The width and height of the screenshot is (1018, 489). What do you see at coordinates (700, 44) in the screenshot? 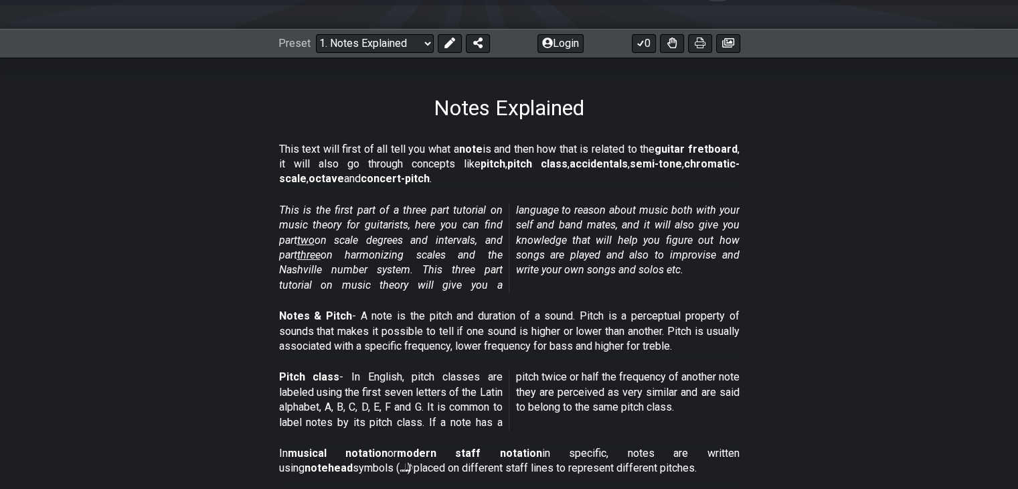
I see `button: Print` at bounding box center [700, 44].